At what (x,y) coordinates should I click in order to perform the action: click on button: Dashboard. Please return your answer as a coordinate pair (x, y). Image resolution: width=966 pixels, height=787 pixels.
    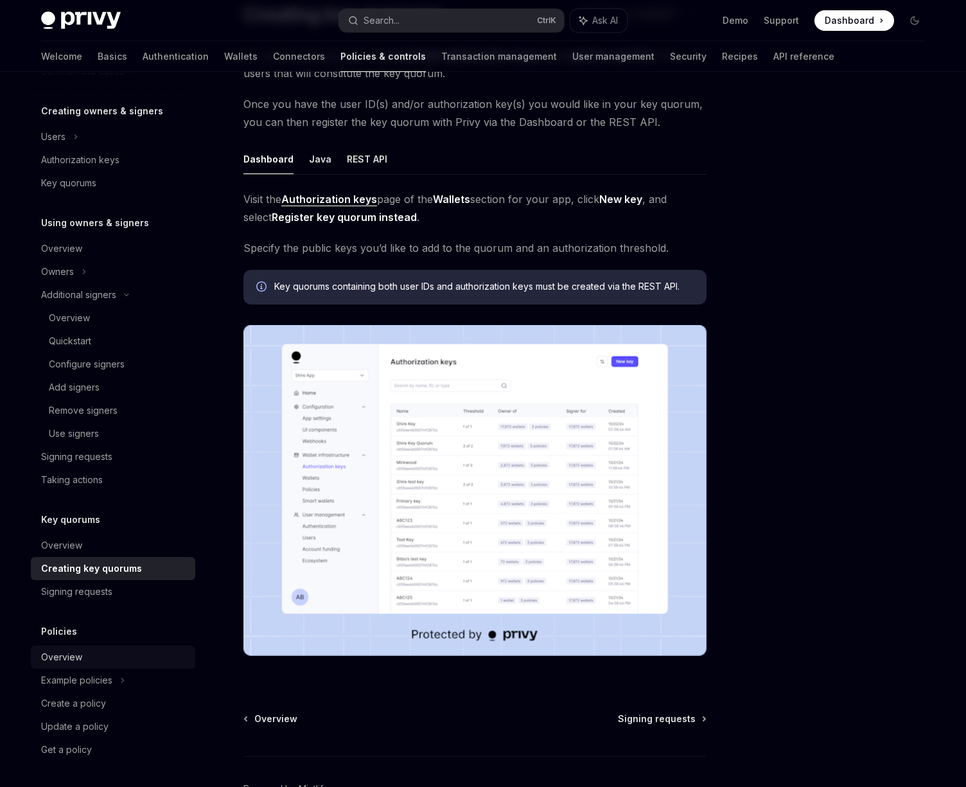
    Looking at the image, I should click on (268, 159).